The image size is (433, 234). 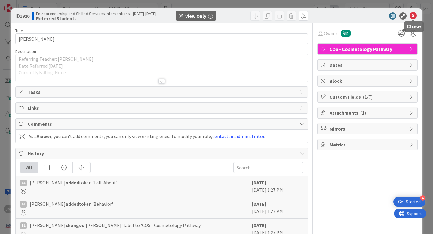 I want to click on input: Search..., so click(x=268, y=167).